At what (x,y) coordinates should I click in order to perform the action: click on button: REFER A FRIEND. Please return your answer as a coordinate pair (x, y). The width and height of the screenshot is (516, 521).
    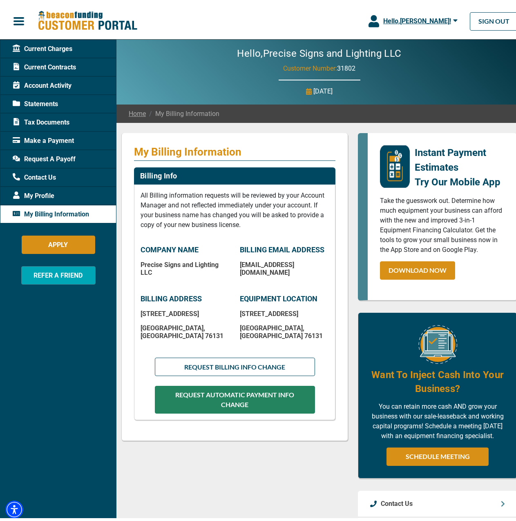
    Looking at the image, I should click on (58, 273).